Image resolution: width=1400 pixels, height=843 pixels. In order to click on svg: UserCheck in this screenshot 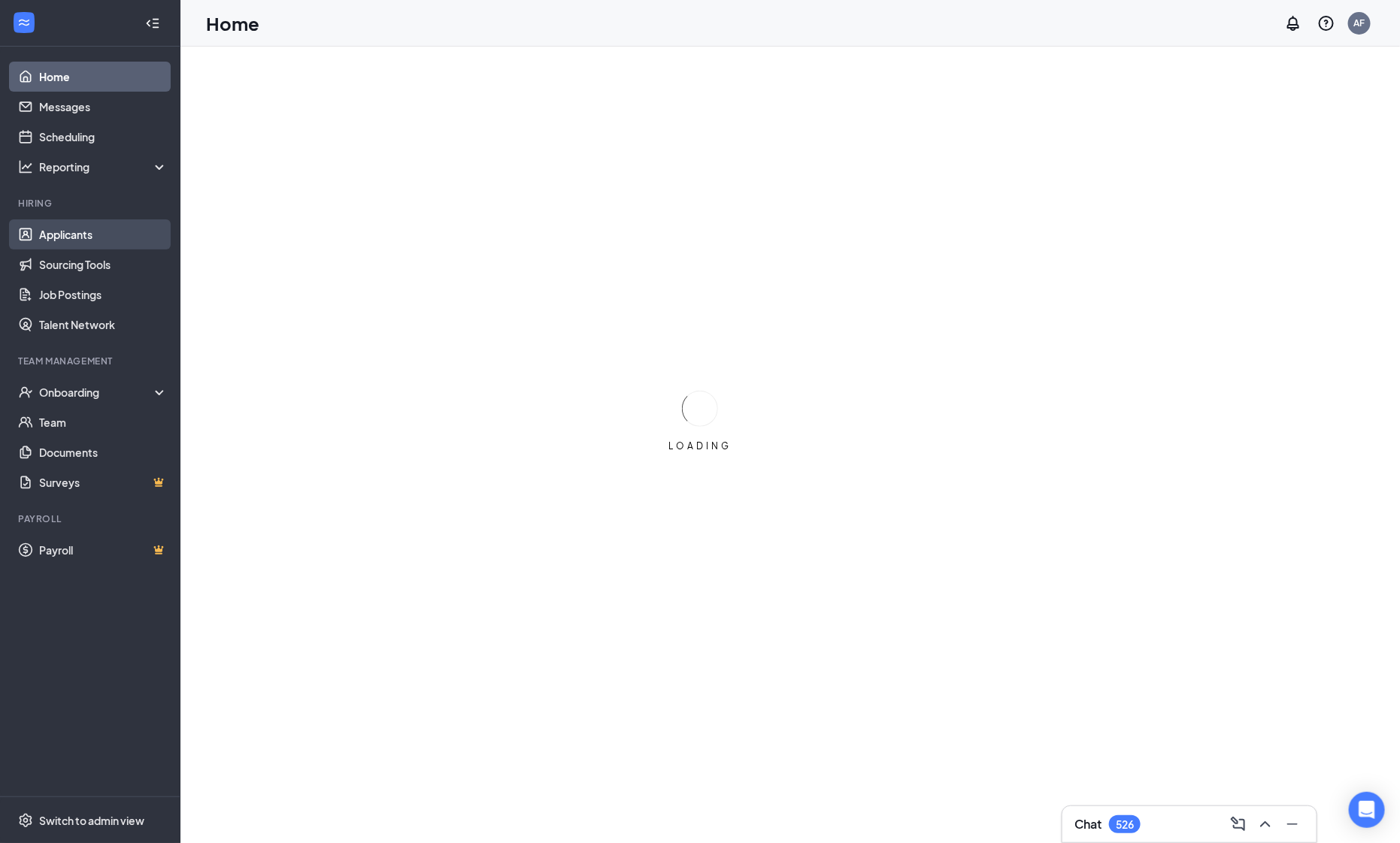, I will do `click(26, 392)`.